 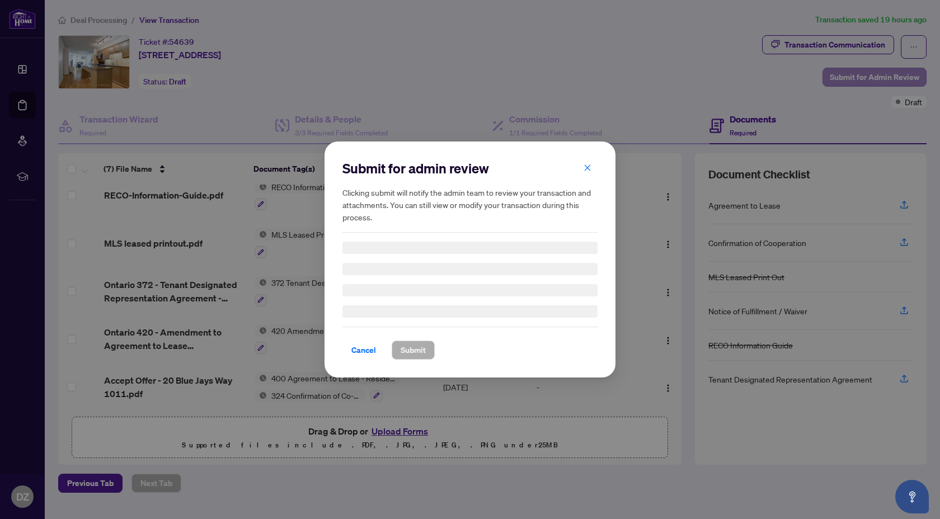 What do you see at coordinates (413, 350) in the screenshot?
I see `button: Submit` at bounding box center [413, 350].